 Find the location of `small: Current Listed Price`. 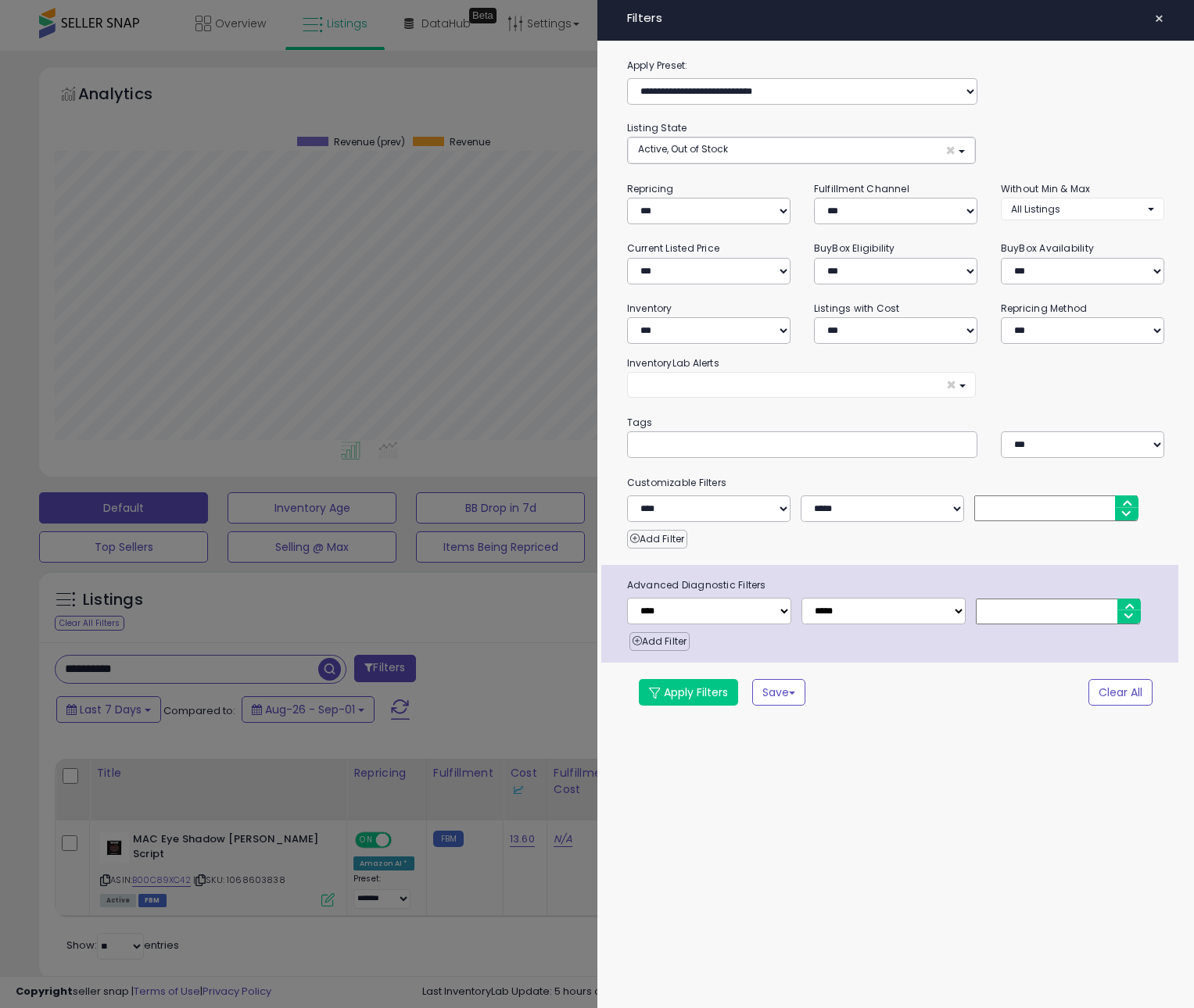

small: Current Listed Price is located at coordinates (674, 248).